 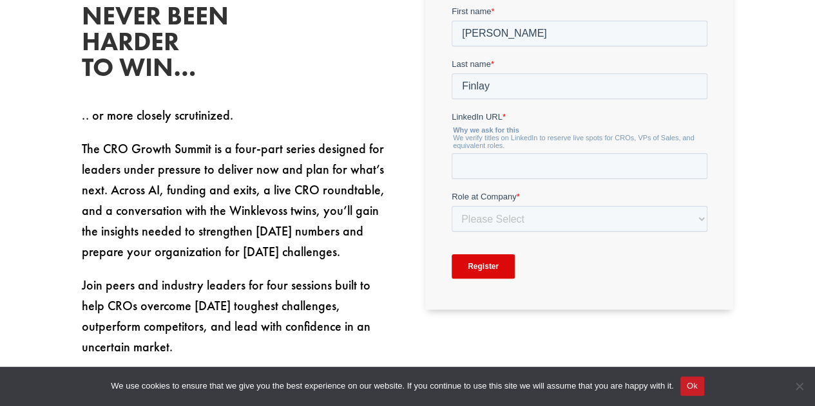 What do you see at coordinates (692, 386) in the screenshot?
I see `button: Ok` at bounding box center [692, 386].